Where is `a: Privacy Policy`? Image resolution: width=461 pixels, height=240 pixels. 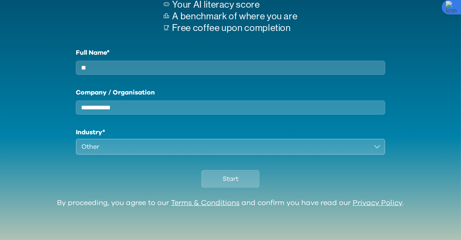
a: Privacy Policy is located at coordinates (378, 203).